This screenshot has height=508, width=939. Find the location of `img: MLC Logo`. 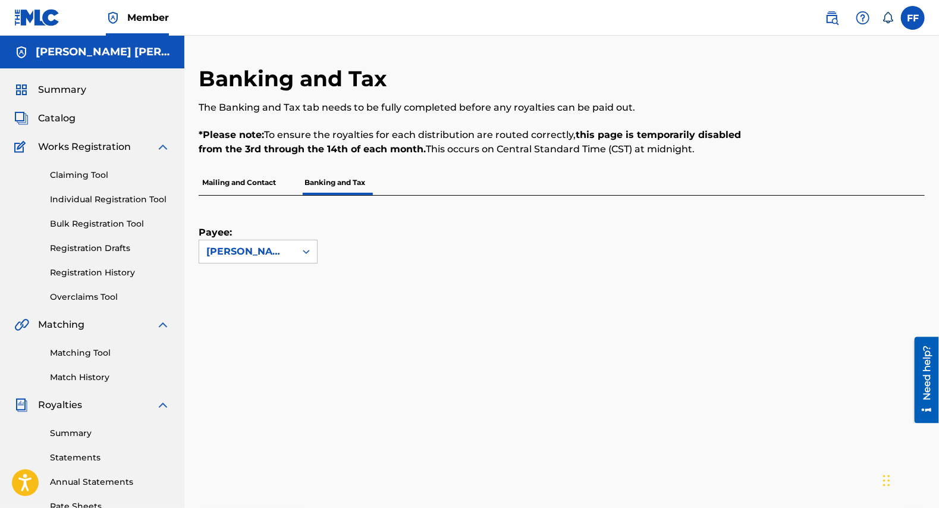

img: MLC Logo is located at coordinates (37, 17).